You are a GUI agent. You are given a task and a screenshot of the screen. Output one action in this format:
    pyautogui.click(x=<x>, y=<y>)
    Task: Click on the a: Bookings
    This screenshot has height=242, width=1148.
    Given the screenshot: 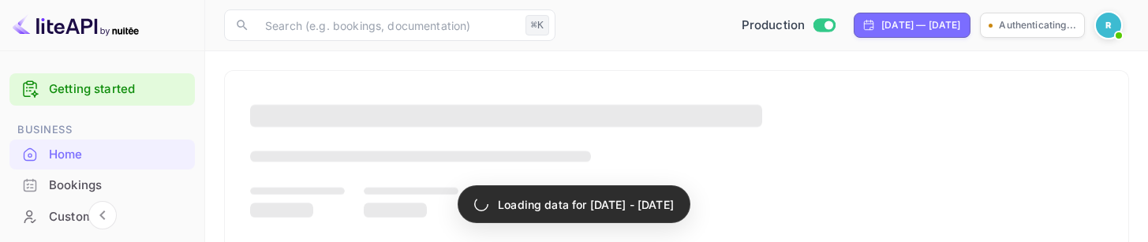 What is the action you would take?
    pyautogui.click(x=102, y=185)
    